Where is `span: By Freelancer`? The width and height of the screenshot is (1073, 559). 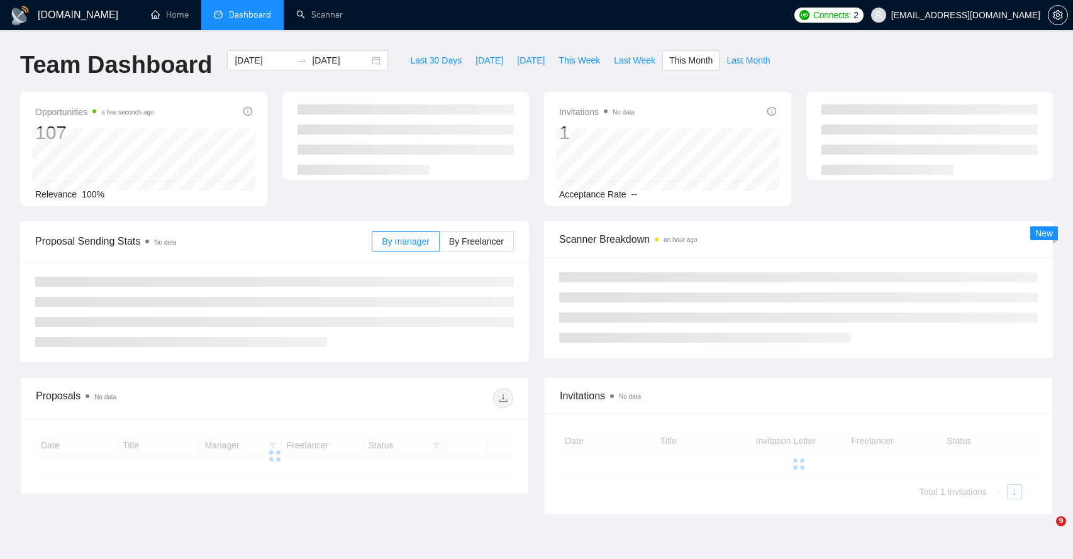
span: By Freelancer is located at coordinates (476, 242).